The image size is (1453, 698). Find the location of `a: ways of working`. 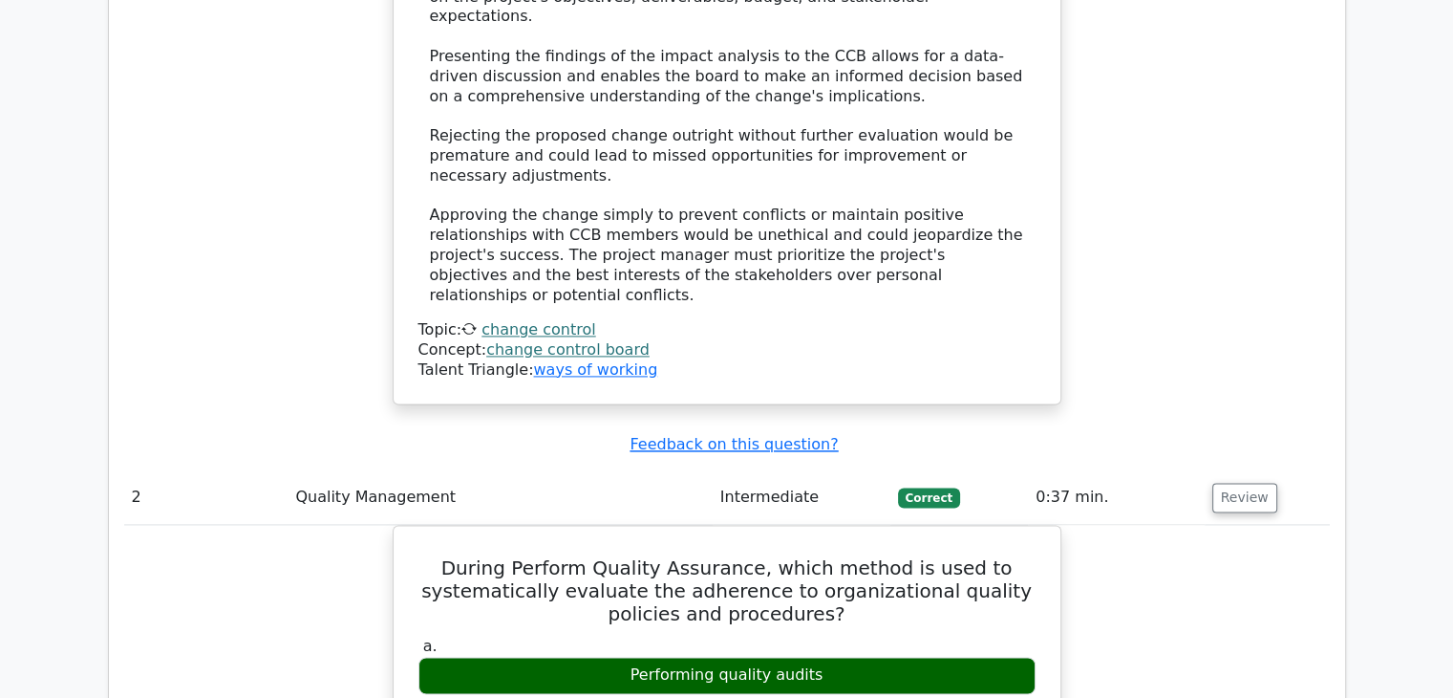

a: ways of working is located at coordinates (595, 369).